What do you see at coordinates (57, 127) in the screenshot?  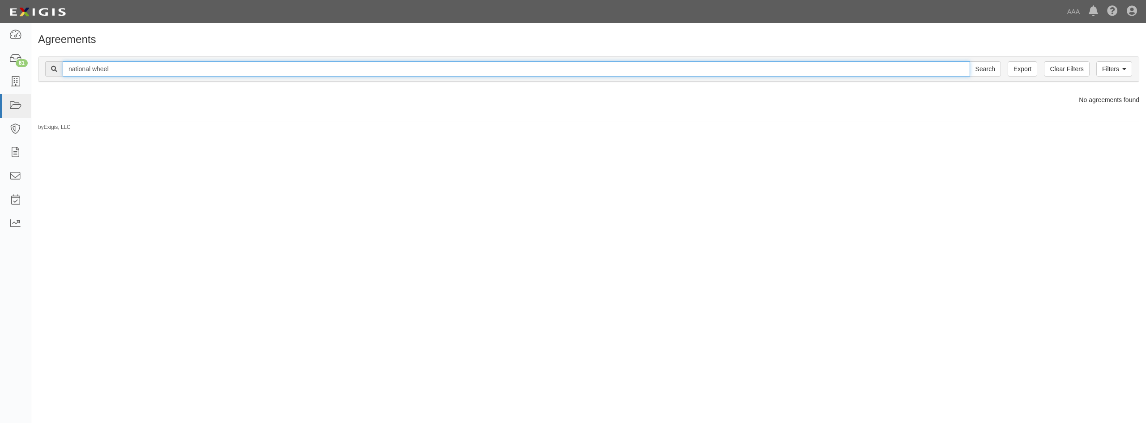 I see `a: Exigis, LLC` at bounding box center [57, 127].